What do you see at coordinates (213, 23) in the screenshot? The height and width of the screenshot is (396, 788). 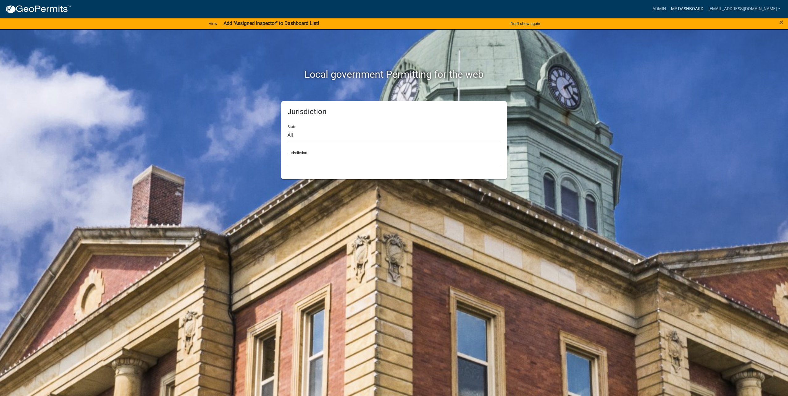 I see `a: View` at bounding box center [213, 23].